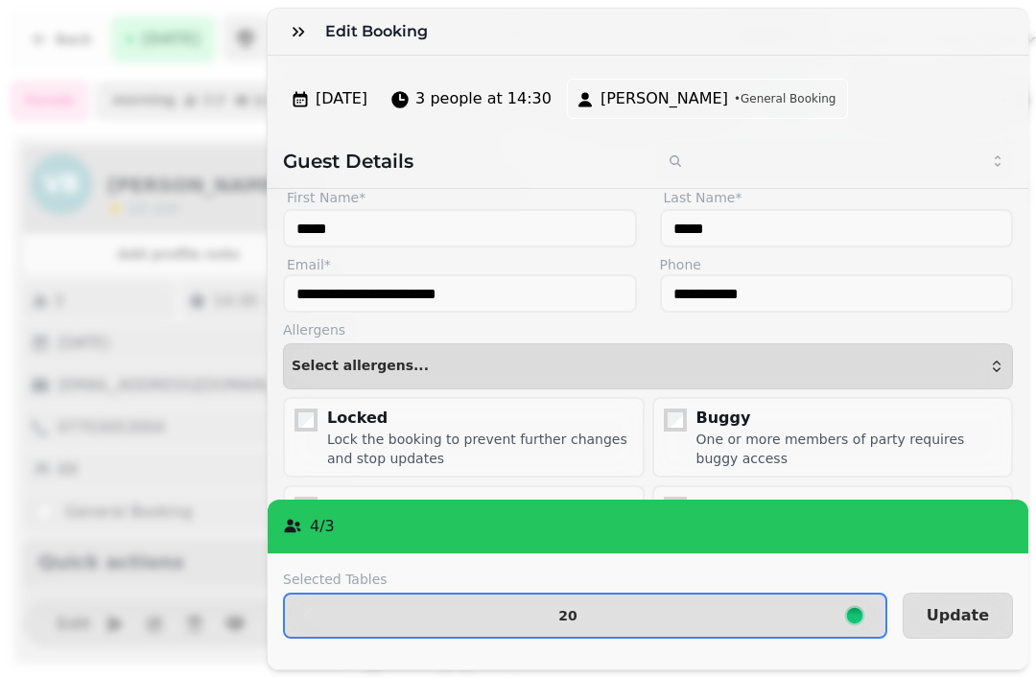  What do you see at coordinates (360, 366) in the screenshot?
I see `span: Select allergens...` at bounding box center [360, 366].